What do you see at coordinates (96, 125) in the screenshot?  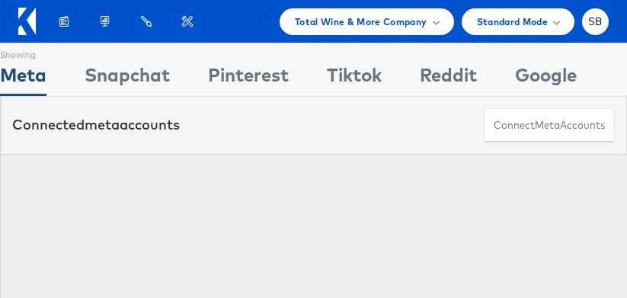 I see `div: Connected accounts` at bounding box center [96, 125].